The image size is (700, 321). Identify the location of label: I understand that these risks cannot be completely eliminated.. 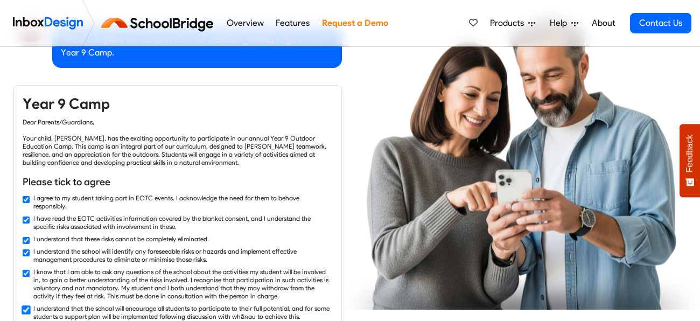
(121, 239).